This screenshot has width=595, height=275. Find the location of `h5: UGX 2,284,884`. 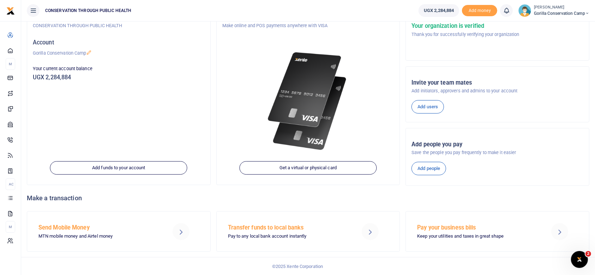

h5: UGX 2,284,884 is located at coordinates (119, 78).